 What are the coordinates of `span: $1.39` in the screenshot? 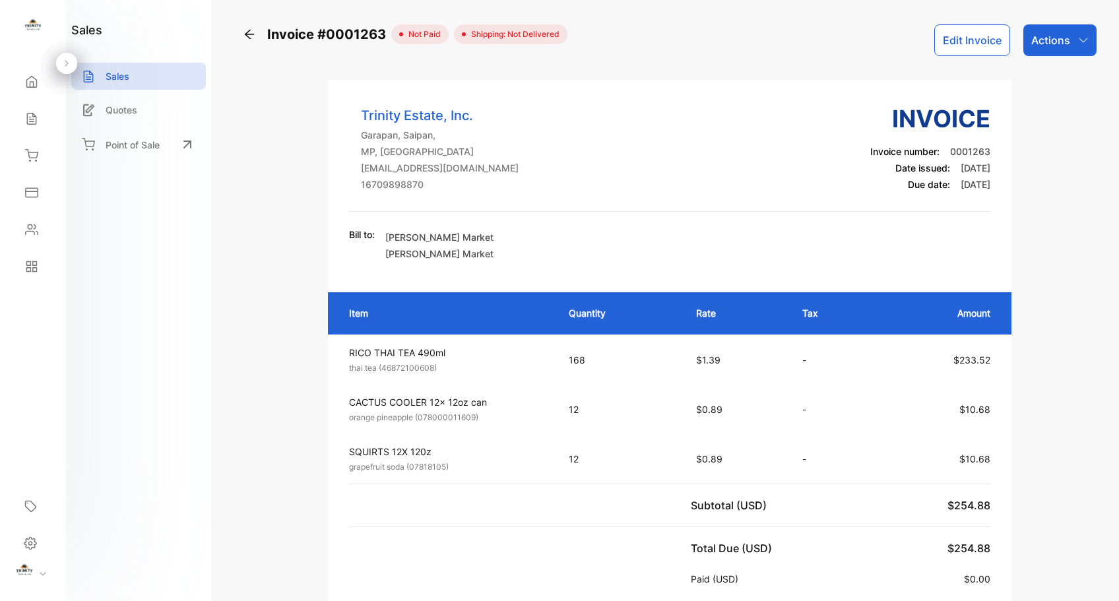 It's located at (708, 360).